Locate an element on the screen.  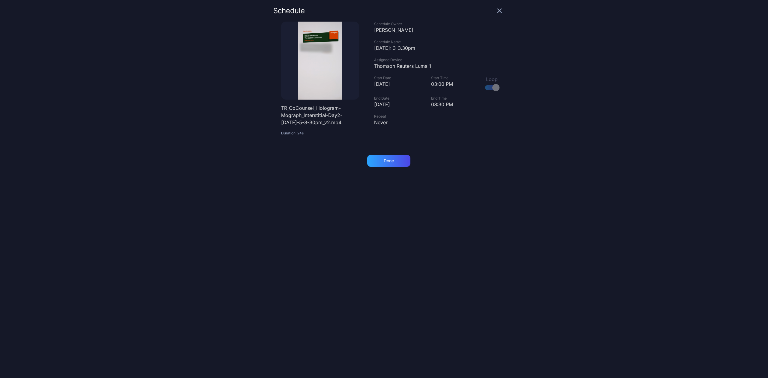
div: Start Time is located at coordinates (455, 78).